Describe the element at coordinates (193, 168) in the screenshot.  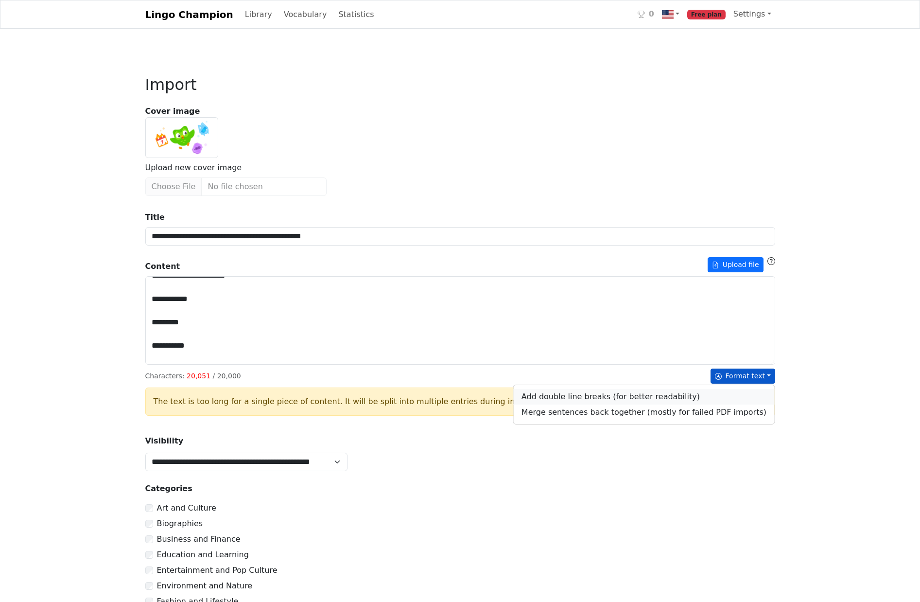
I see `label: Upload new cover image` at that location.